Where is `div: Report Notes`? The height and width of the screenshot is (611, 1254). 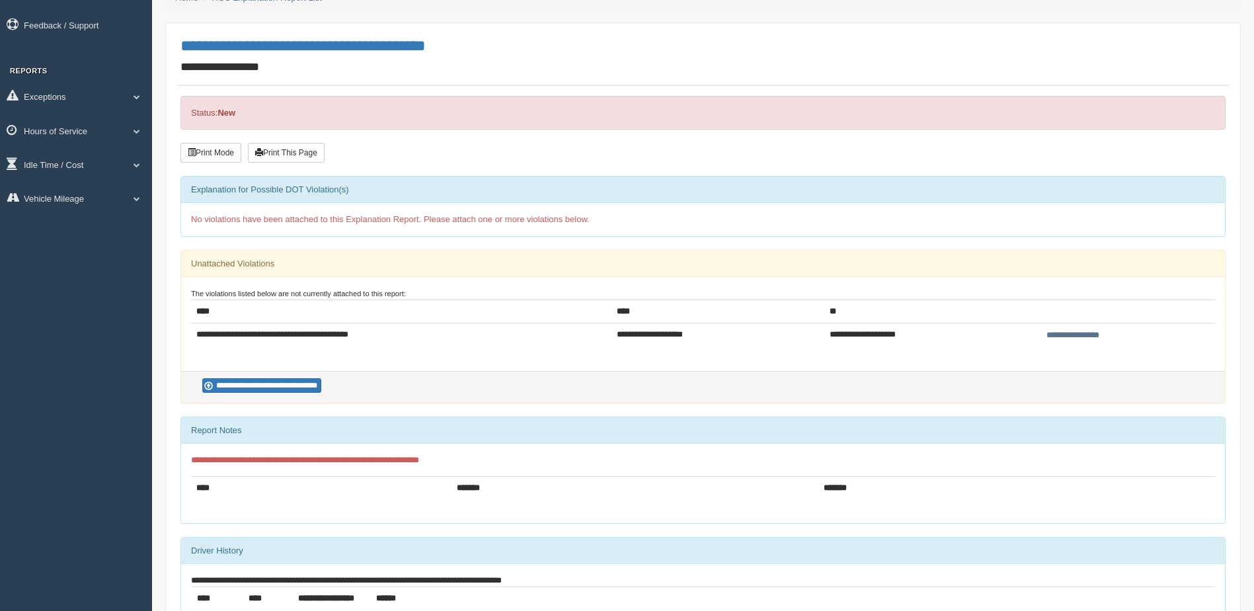
div: Report Notes is located at coordinates (703, 430).